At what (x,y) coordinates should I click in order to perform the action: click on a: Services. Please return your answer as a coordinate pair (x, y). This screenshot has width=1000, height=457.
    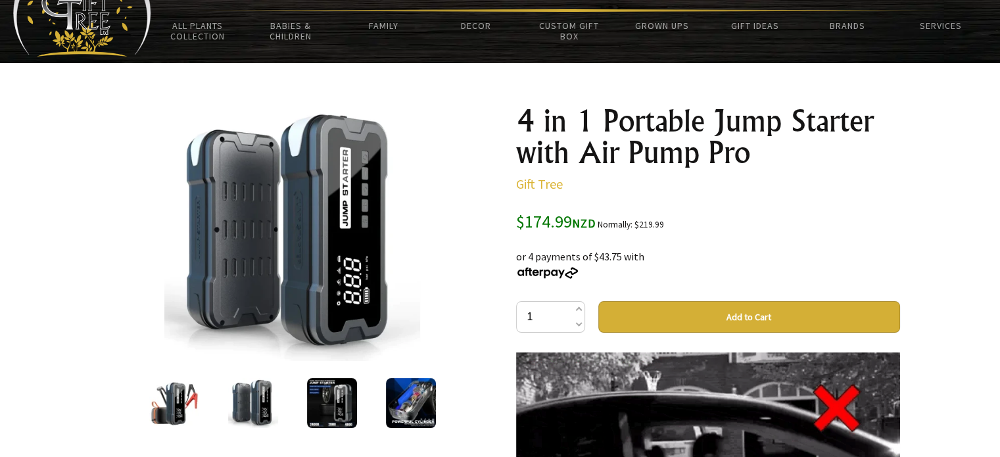
    Looking at the image, I should click on (940, 26).